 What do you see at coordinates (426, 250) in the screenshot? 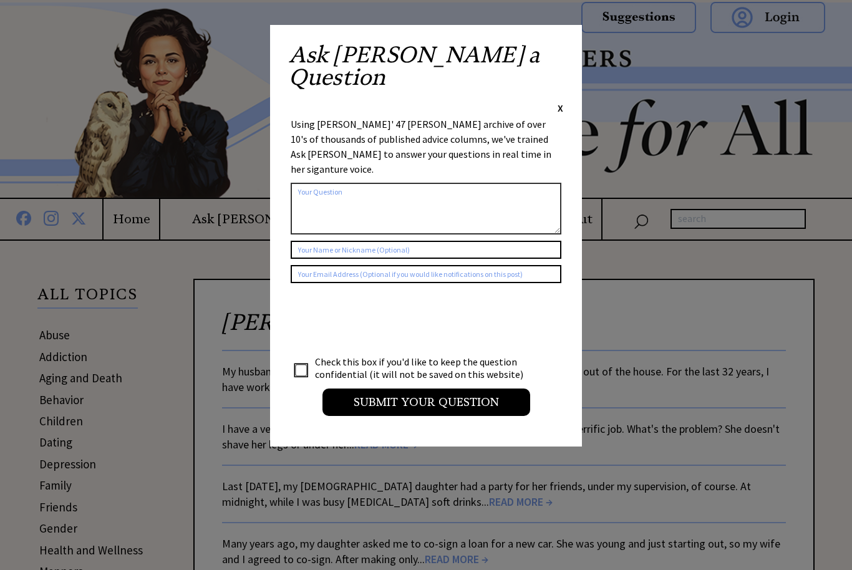
I see `input: Your Name or Nickname (Optional)` at bounding box center [426, 250].